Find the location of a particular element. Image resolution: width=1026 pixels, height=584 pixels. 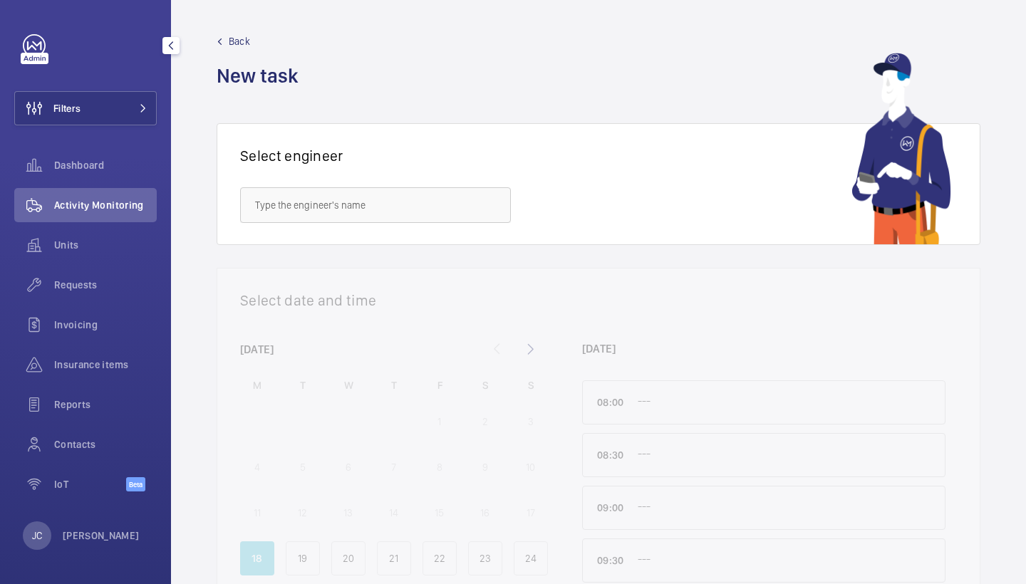

span: Reports is located at coordinates (105, 405).